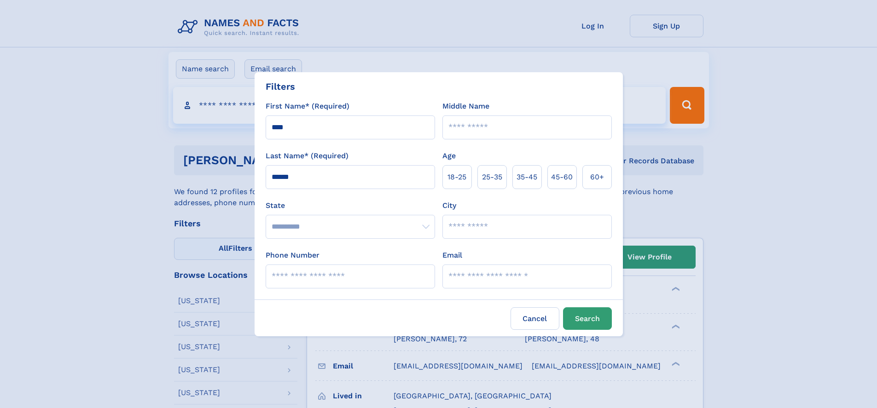  What do you see at coordinates (449, 206) in the screenshot?
I see `label: City` at bounding box center [449, 206].